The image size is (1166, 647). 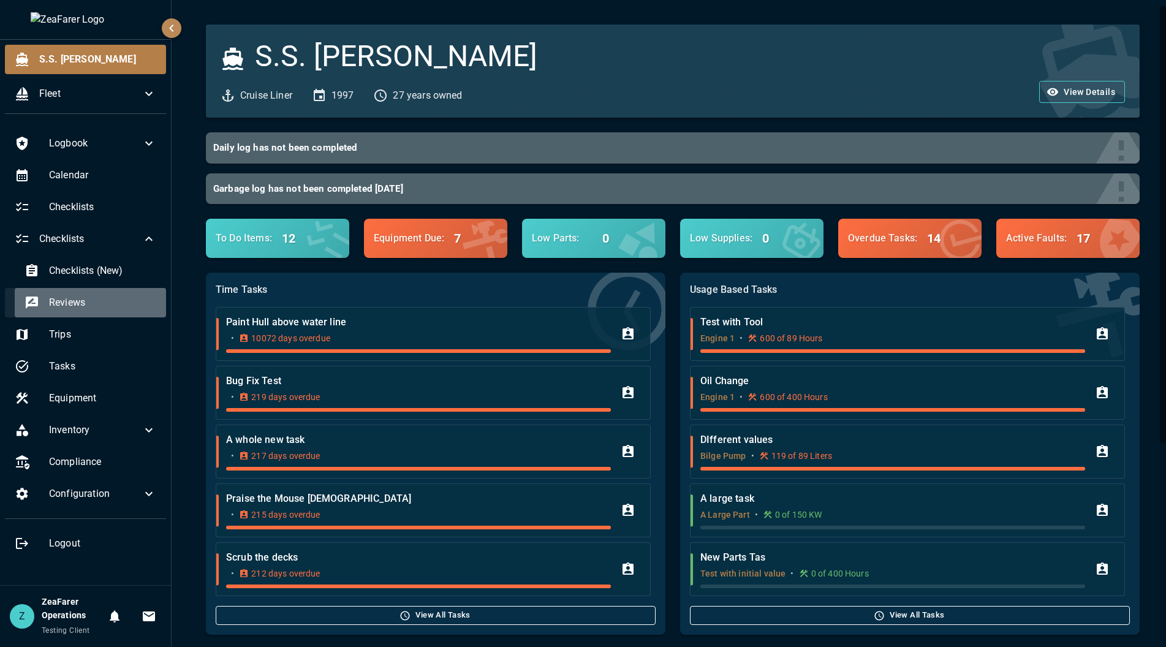 I want to click on button: Notifications, so click(x=115, y=616).